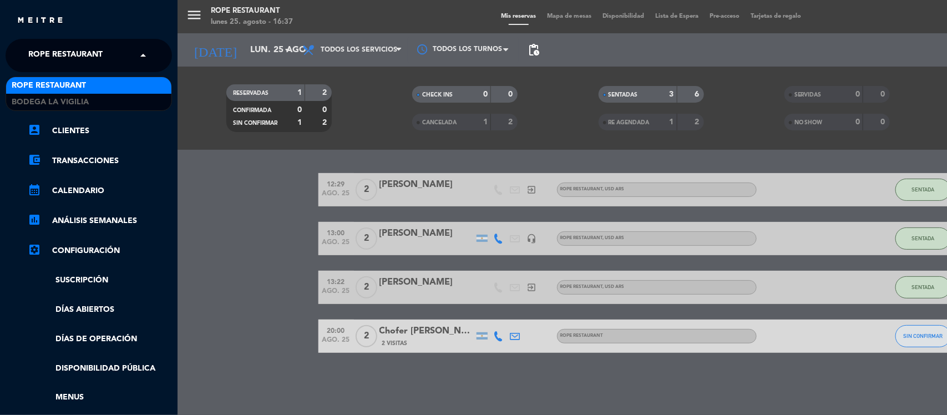 Image resolution: width=947 pixels, height=415 pixels. I want to click on a: calendar_monthCalendario, so click(100, 191).